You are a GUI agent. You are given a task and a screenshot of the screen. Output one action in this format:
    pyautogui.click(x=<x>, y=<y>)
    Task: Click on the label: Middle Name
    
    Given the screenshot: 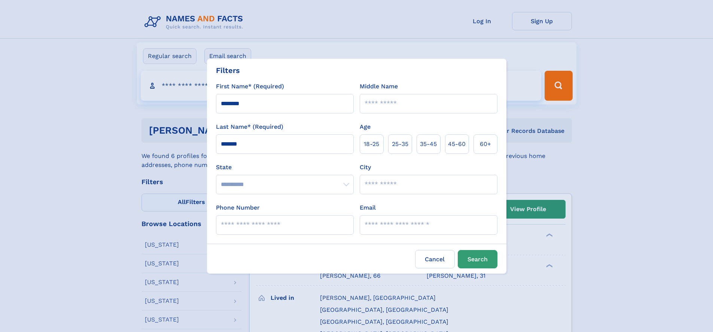 What is the action you would take?
    pyautogui.click(x=379, y=86)
    